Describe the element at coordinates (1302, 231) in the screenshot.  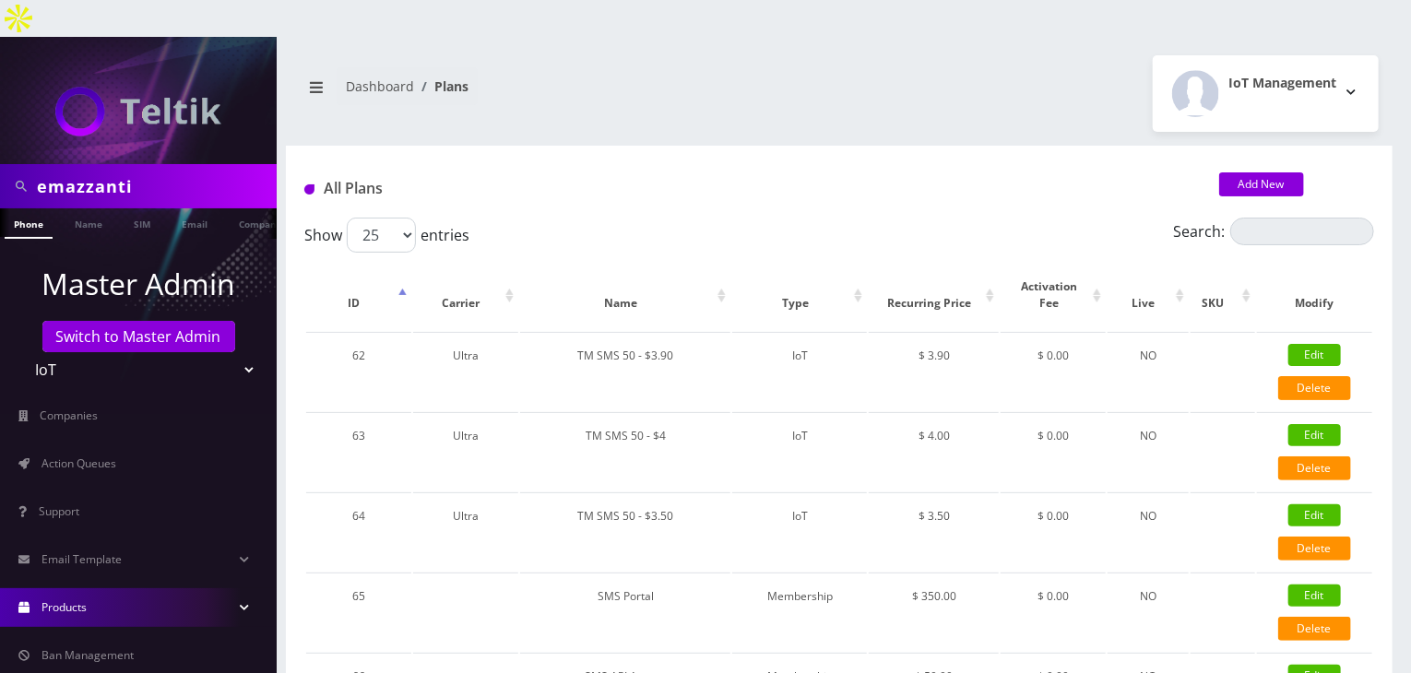
I see `input: Search:` at that location.